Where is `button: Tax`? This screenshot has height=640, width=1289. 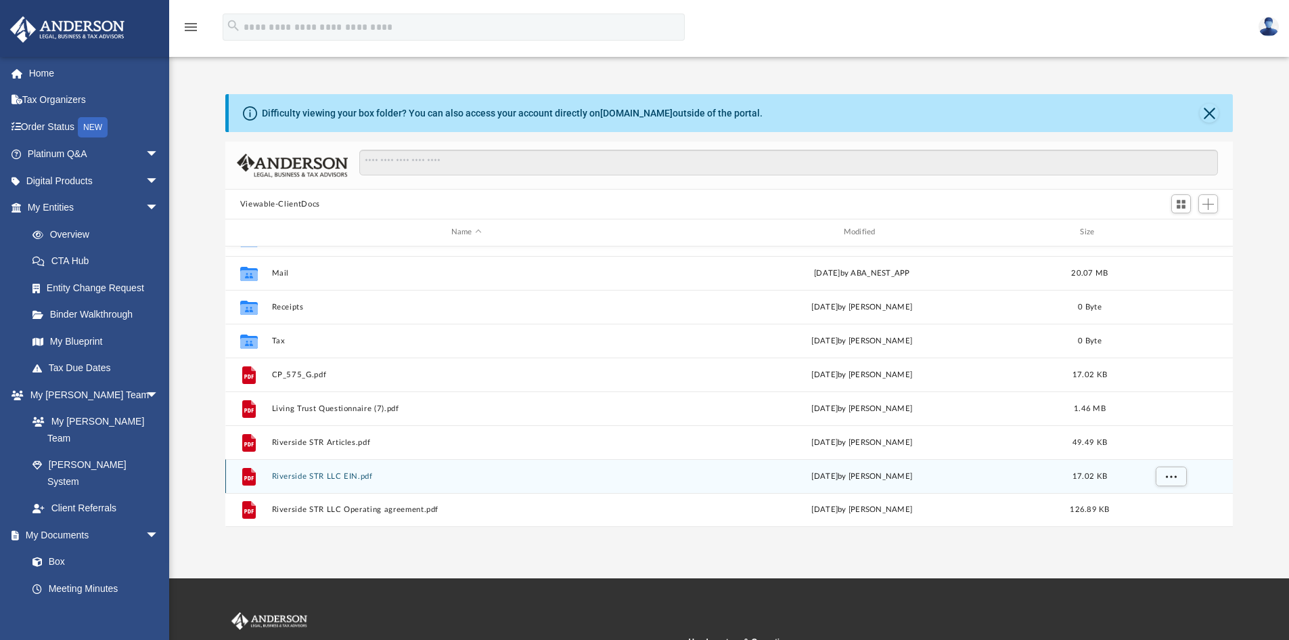
button: Tax is located at coordinates (466, 340).